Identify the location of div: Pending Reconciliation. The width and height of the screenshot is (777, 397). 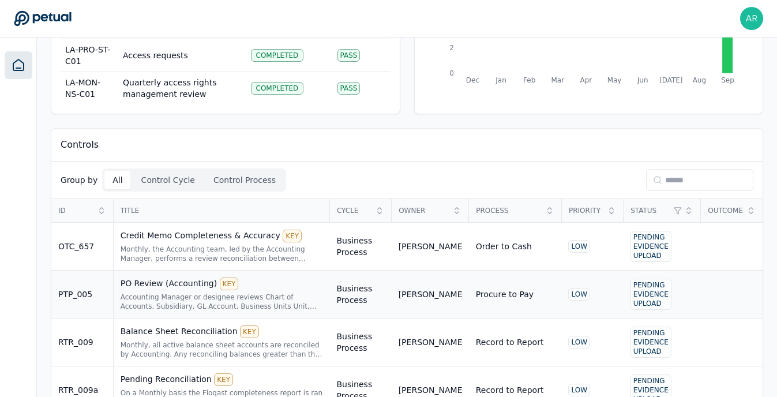
(221, 379).